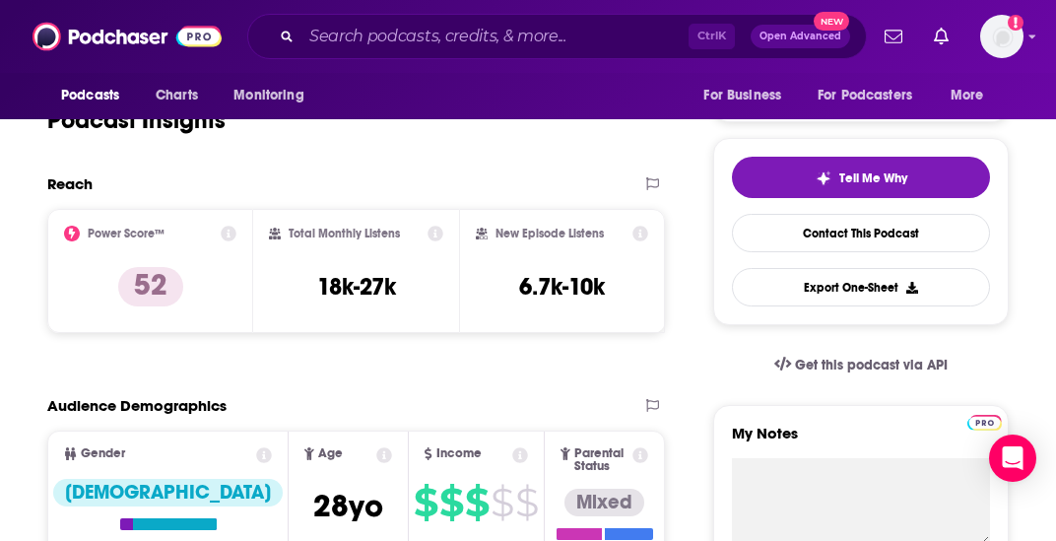  Describe the element at coordinates (459, 453) in the screenshot. I see `span: Income` at that location.